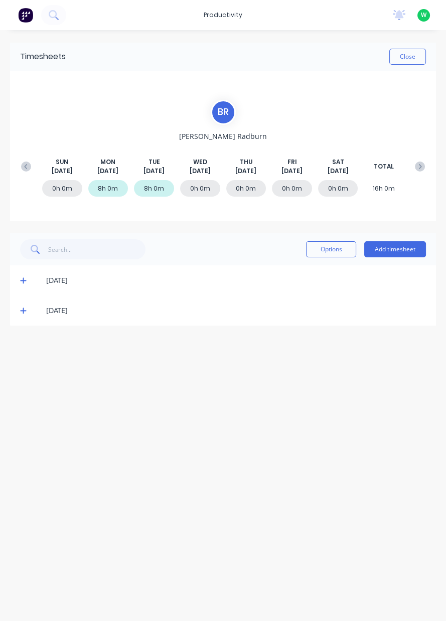 The height and width of the screenshot is (621, 446). Describe the element at coordinates (200, 162) in the screenshot. I see `span: WED` at that location.